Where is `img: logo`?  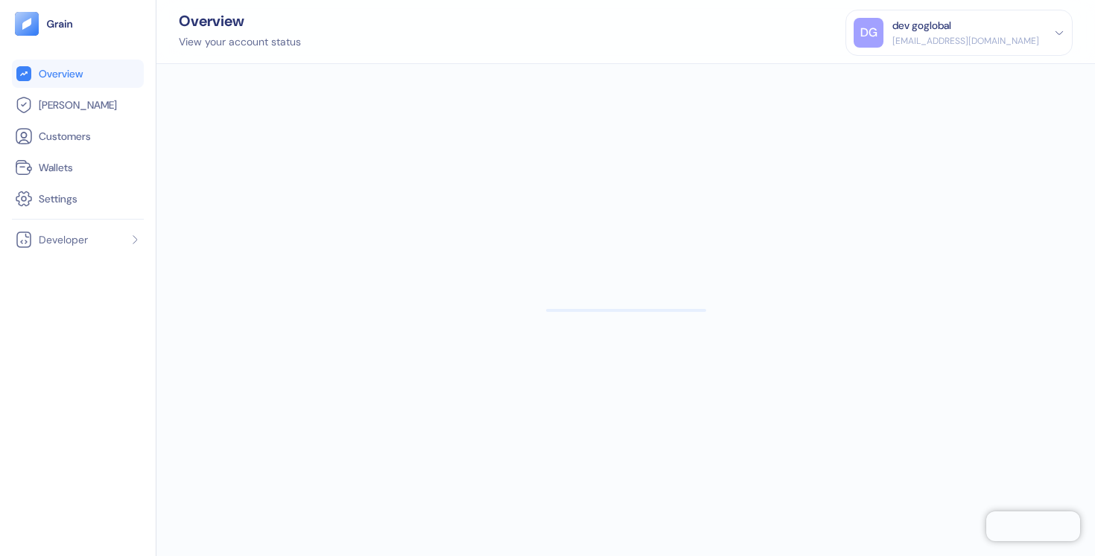
img: logo is located at coordinates (60, 24).